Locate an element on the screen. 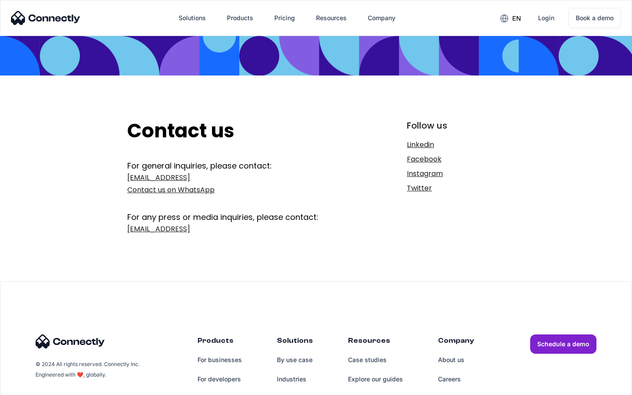 The width and height of the screenshot is (632, 395). div: For any press or media inquiries, please contact: is located at coordinates (238, 211).